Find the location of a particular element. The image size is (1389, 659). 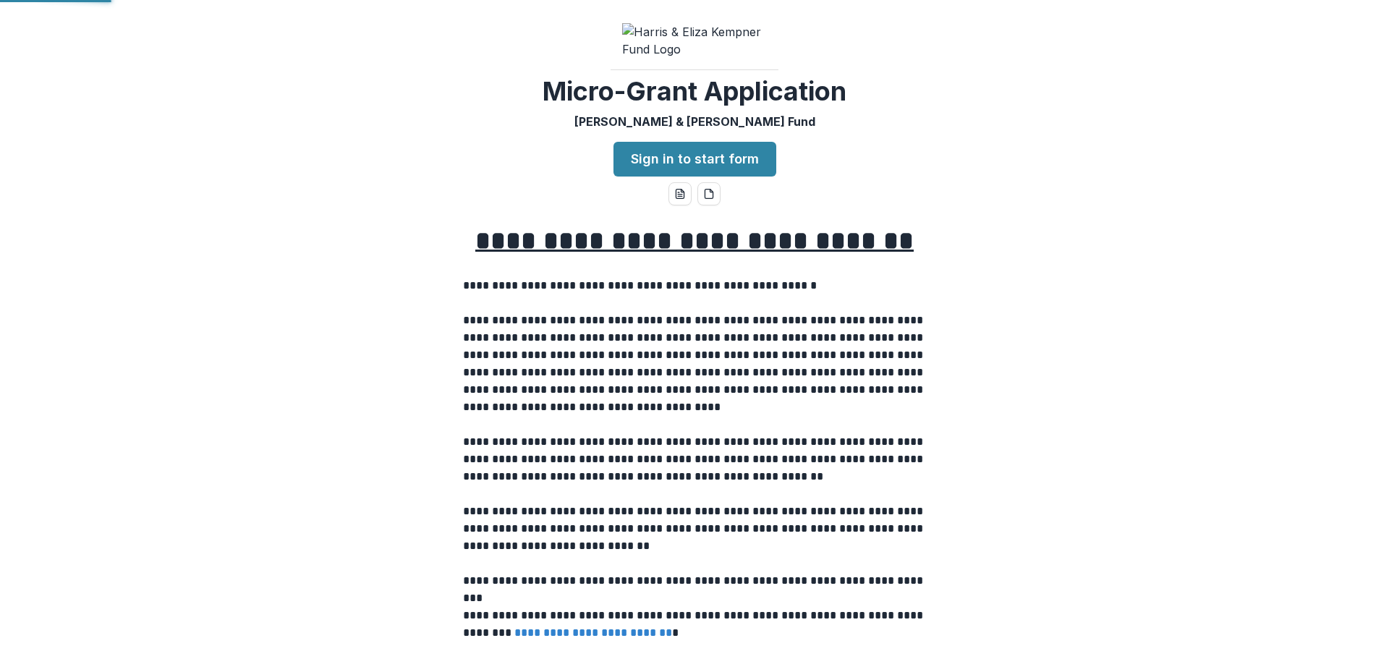

h2: Micro-Grant Application is located at coordinates (694, 91).